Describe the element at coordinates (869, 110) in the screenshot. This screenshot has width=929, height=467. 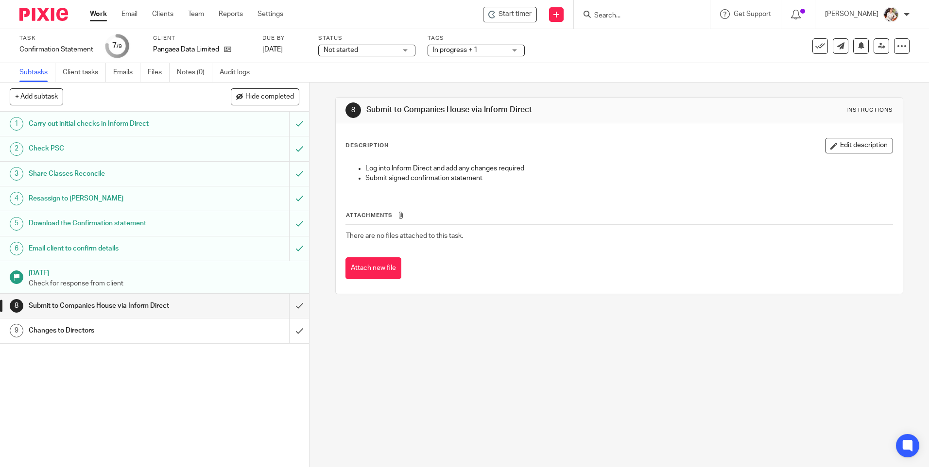
I see `div: Instructions` at that location.